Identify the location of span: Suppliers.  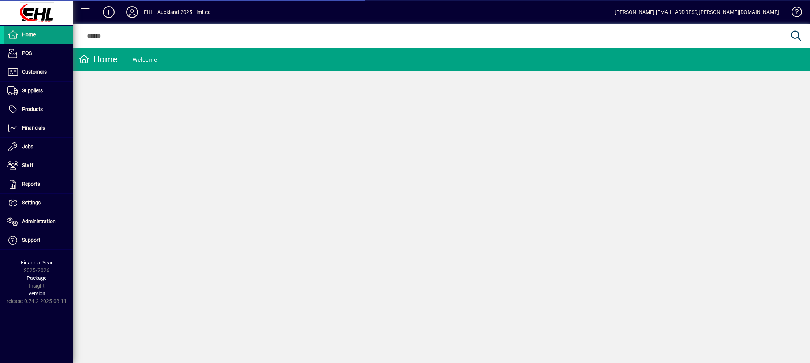
(32, 90).